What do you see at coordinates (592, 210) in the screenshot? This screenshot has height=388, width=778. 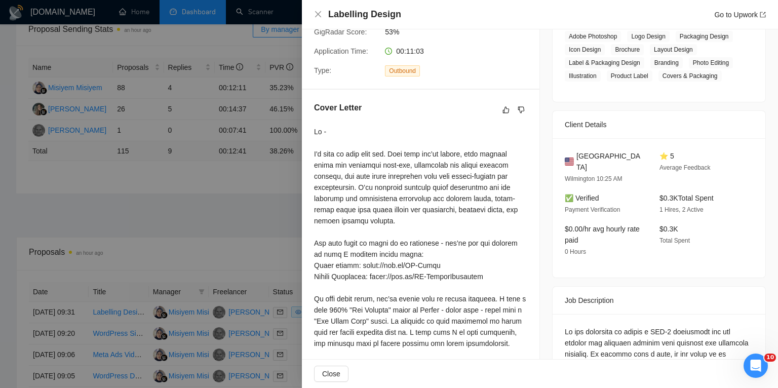 I see `span: Payment Verification` at bounding box center [592, 210].